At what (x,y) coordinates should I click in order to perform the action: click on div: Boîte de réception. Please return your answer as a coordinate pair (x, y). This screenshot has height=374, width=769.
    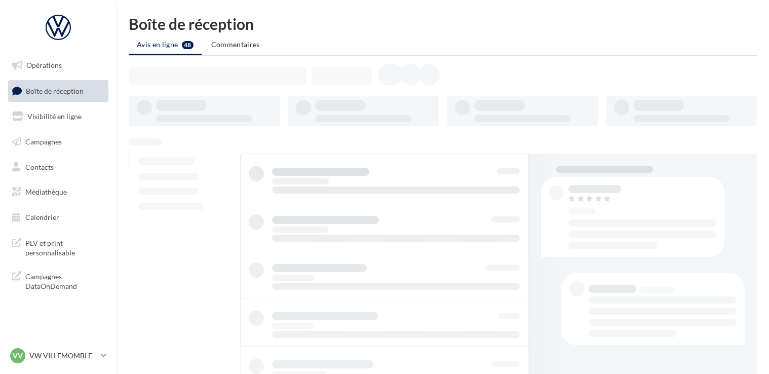
    Looking at the image, I should click on (443, 24).